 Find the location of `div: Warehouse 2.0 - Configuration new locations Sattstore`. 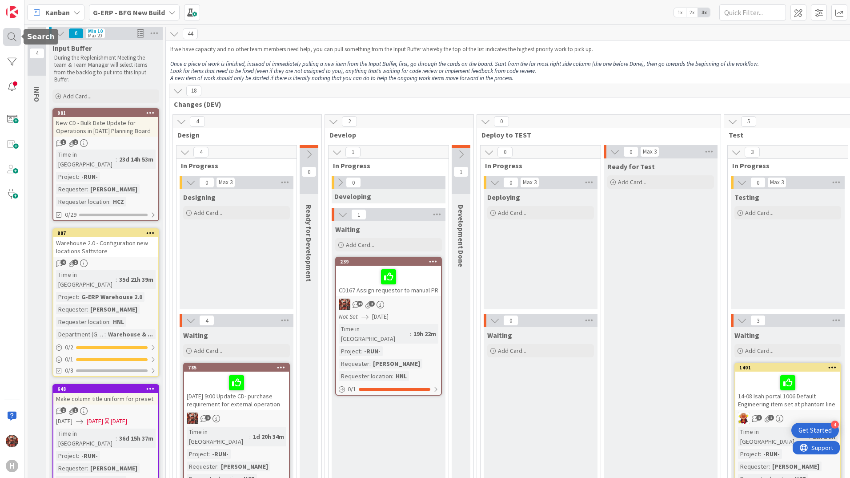

div: Warehouse 2.0 - Configuration new locations Sattstore is located at coordinates (106, 247).